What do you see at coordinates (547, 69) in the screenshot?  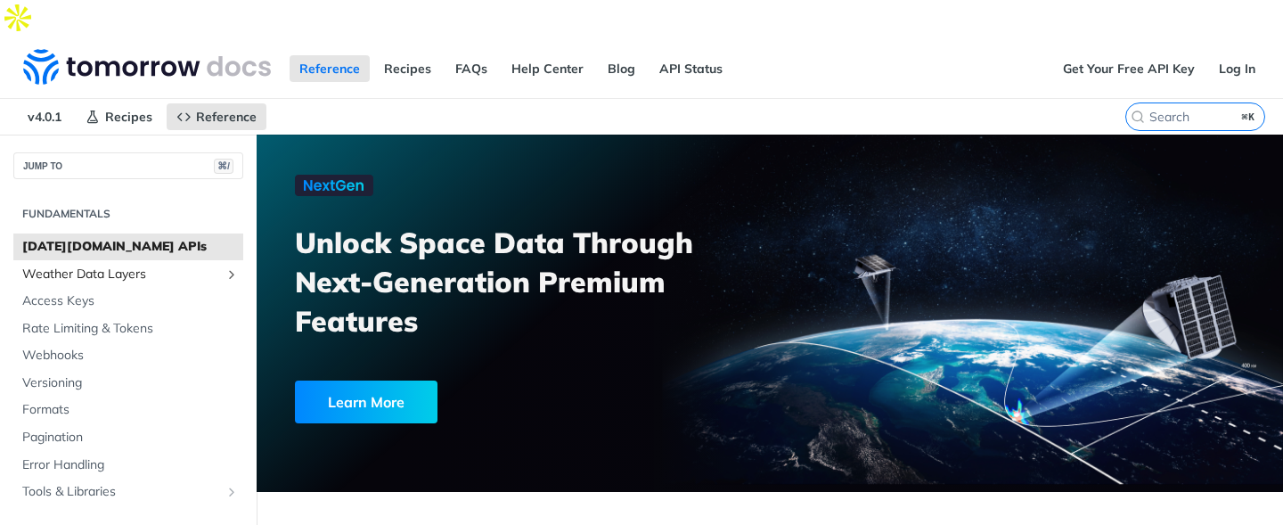 I see `a: Help Center` at bounding box center [547, 69].